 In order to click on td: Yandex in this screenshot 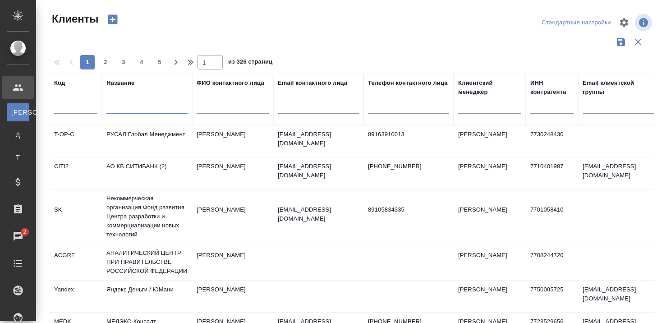, I will do `click(76, 296)`.